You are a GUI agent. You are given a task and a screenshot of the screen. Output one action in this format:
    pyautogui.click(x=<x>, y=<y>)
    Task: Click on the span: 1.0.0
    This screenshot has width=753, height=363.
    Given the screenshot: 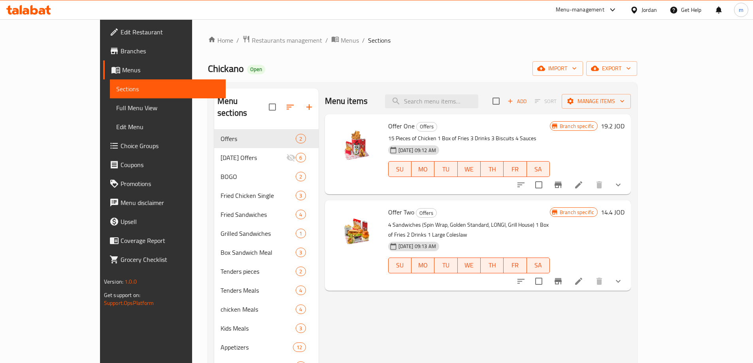 What is the action you would take?
    pyautogui.click(x=130, y=282)
    